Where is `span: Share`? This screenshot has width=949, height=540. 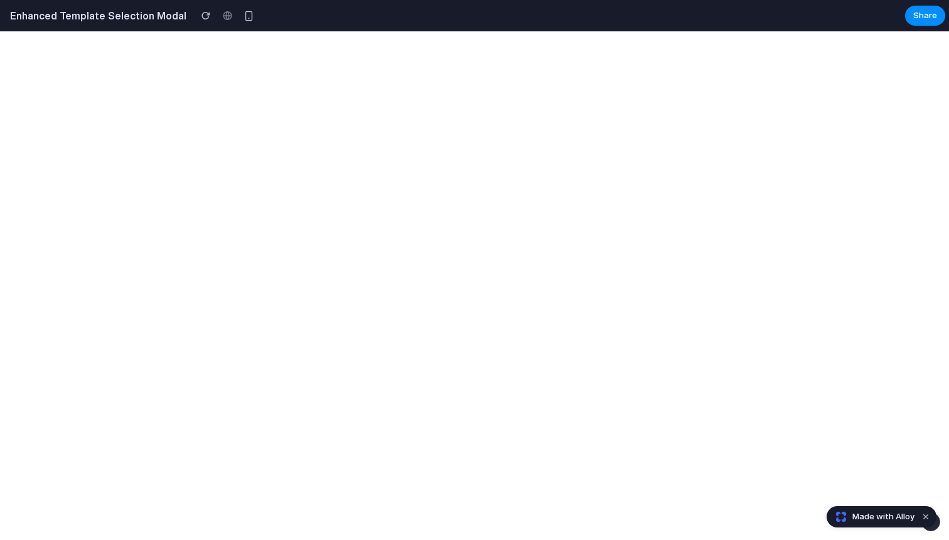 span: Share is located at coordinates (925, 16).